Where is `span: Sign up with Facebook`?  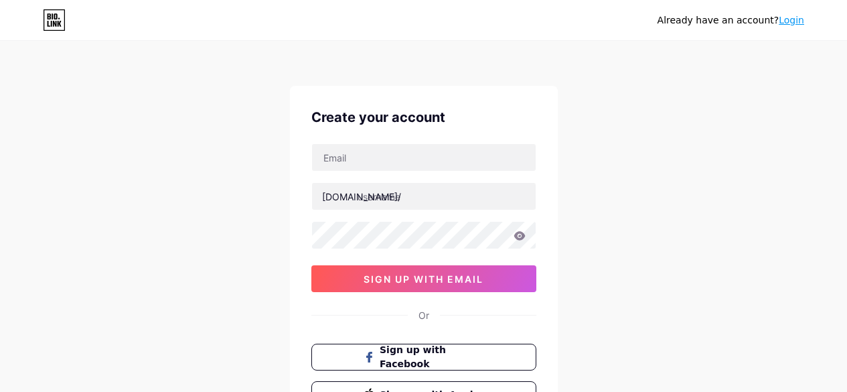
span: Sign up with Facebook is located at coordinates (431, 357).